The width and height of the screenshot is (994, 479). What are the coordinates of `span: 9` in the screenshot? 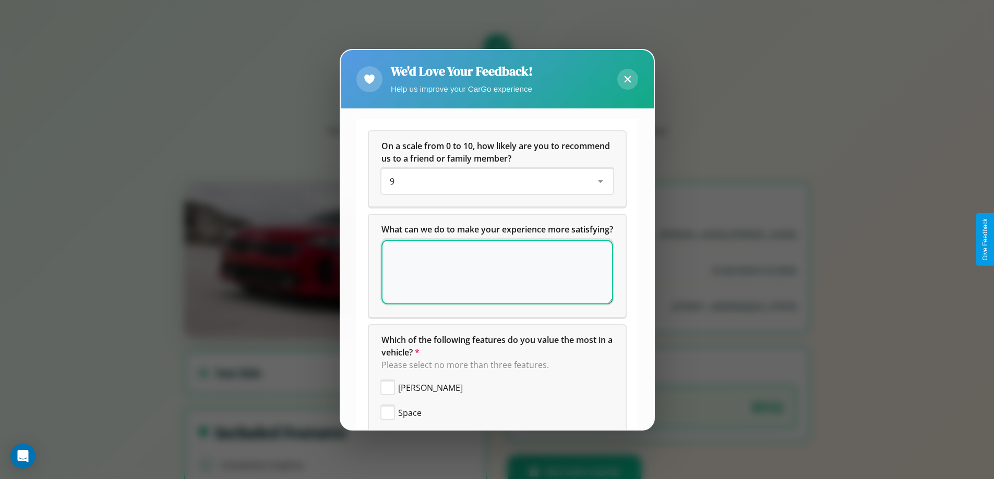 It's located at (392, 182).